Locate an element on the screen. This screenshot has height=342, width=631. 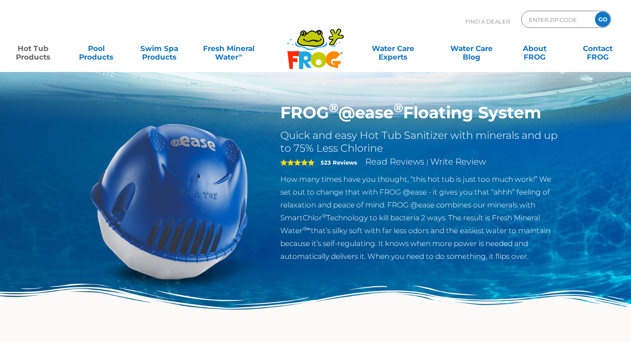
img: Frog Products Logo is located at coordinates (315, 43).